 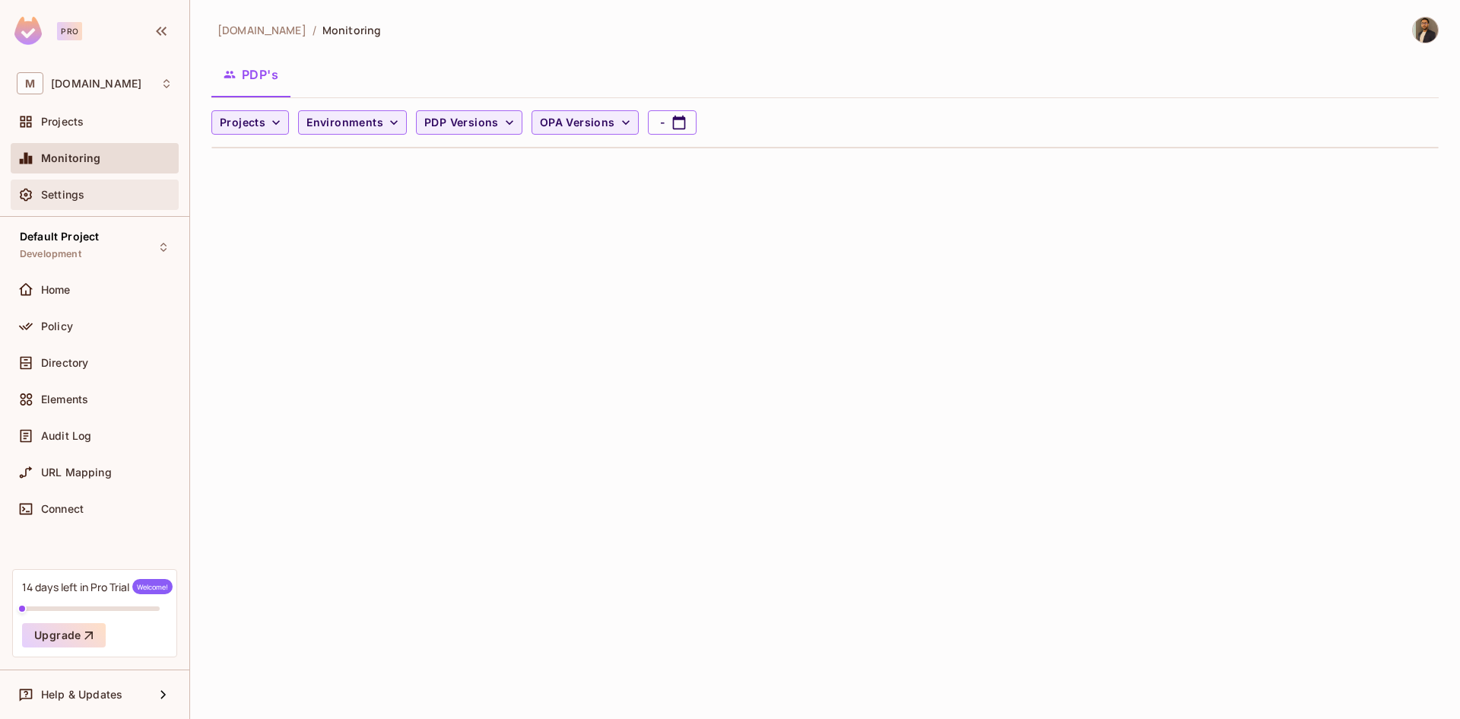 I want to click on img: SReyMgAAAABJRU5ErkJggg==, so click(x=28, y=30).